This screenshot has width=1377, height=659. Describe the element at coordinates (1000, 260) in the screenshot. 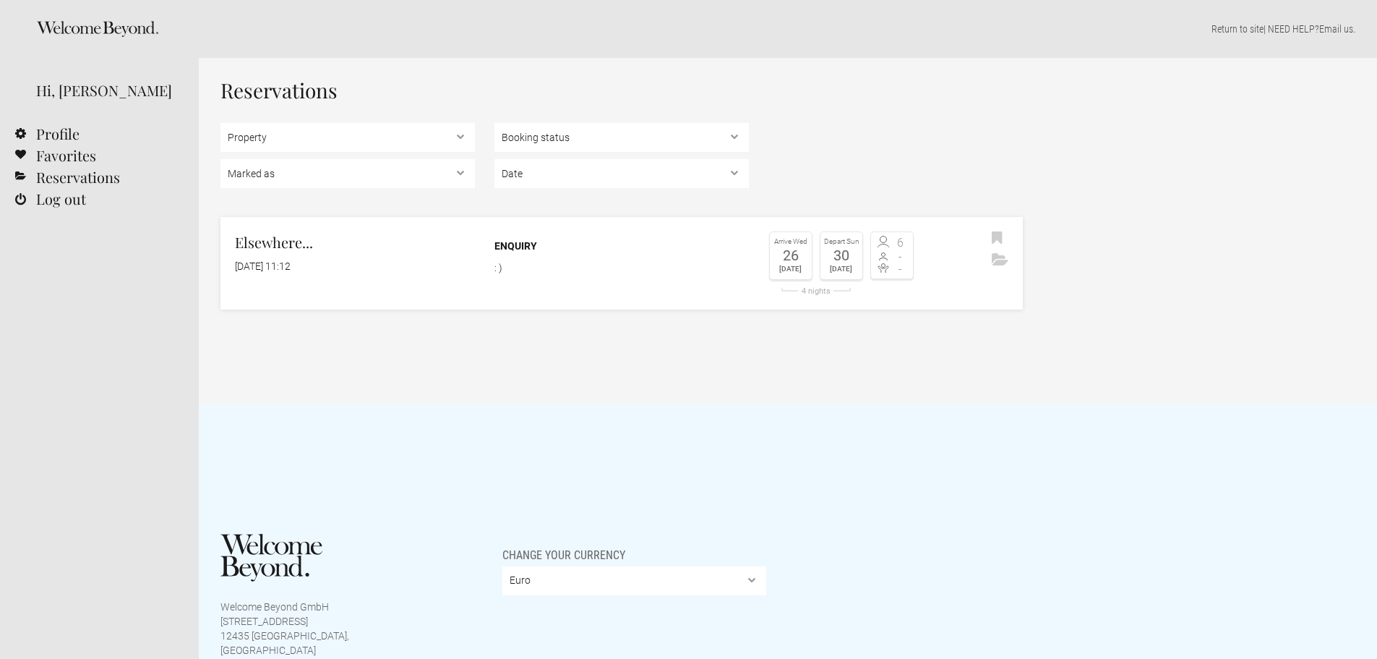

I see `button: Archive` at that location.